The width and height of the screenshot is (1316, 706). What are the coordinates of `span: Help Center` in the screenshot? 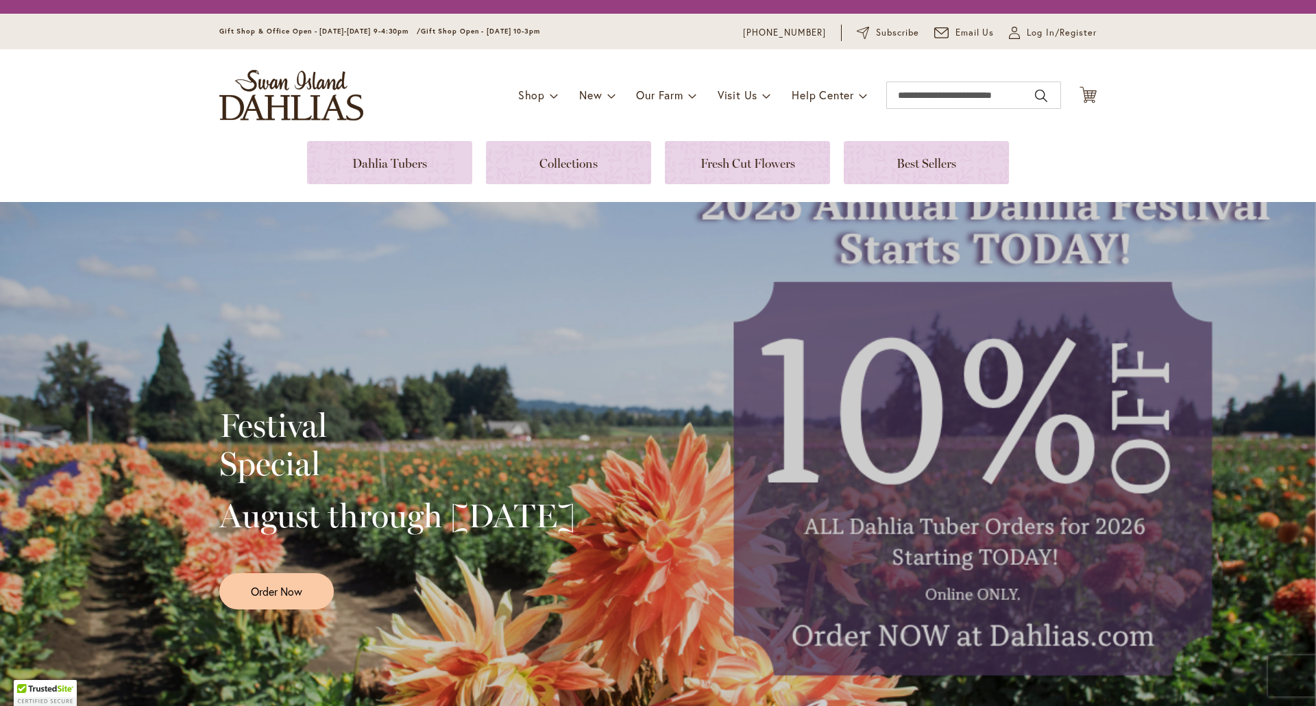 It's located at (822, 95).